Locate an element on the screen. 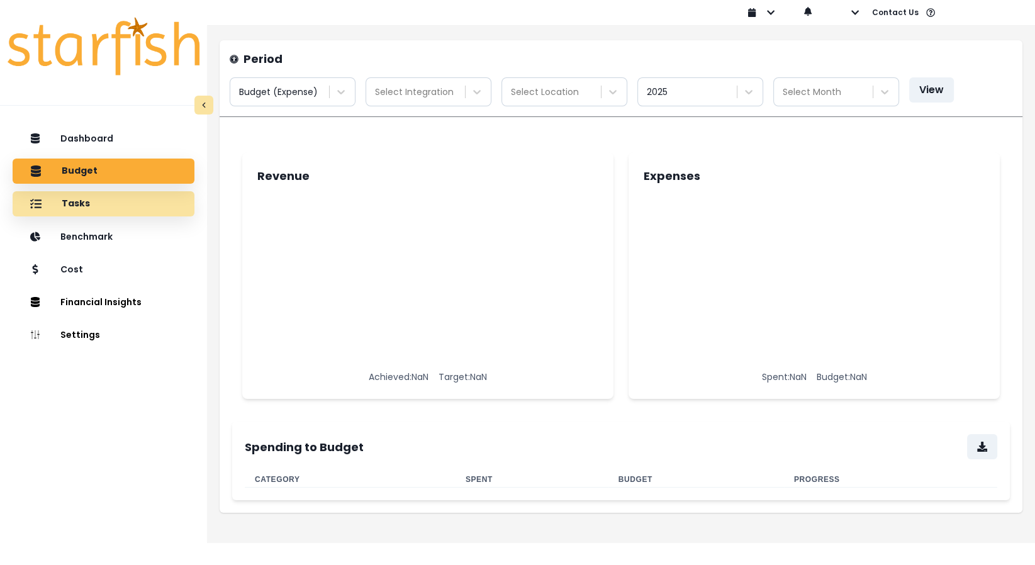  th: Category is located at coordinates (350, 479).